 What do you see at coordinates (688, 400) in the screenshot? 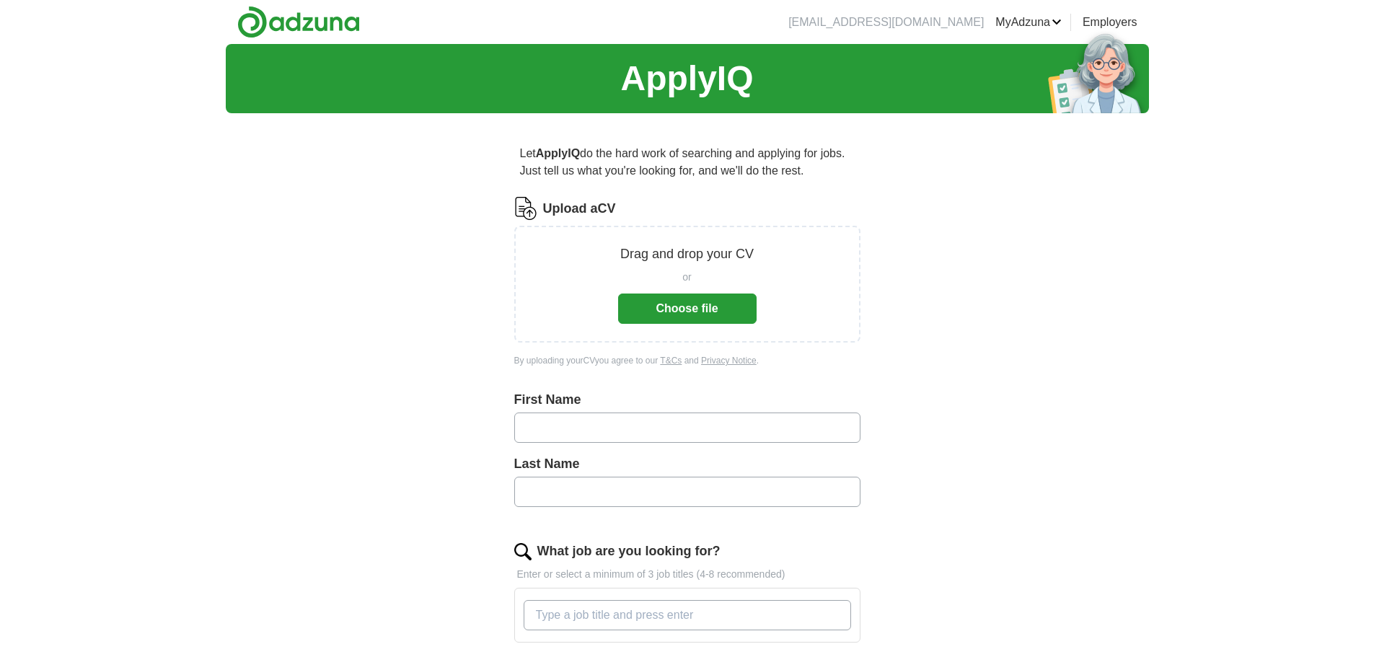
I see `label: First Name` at bounding box center [688, 400].